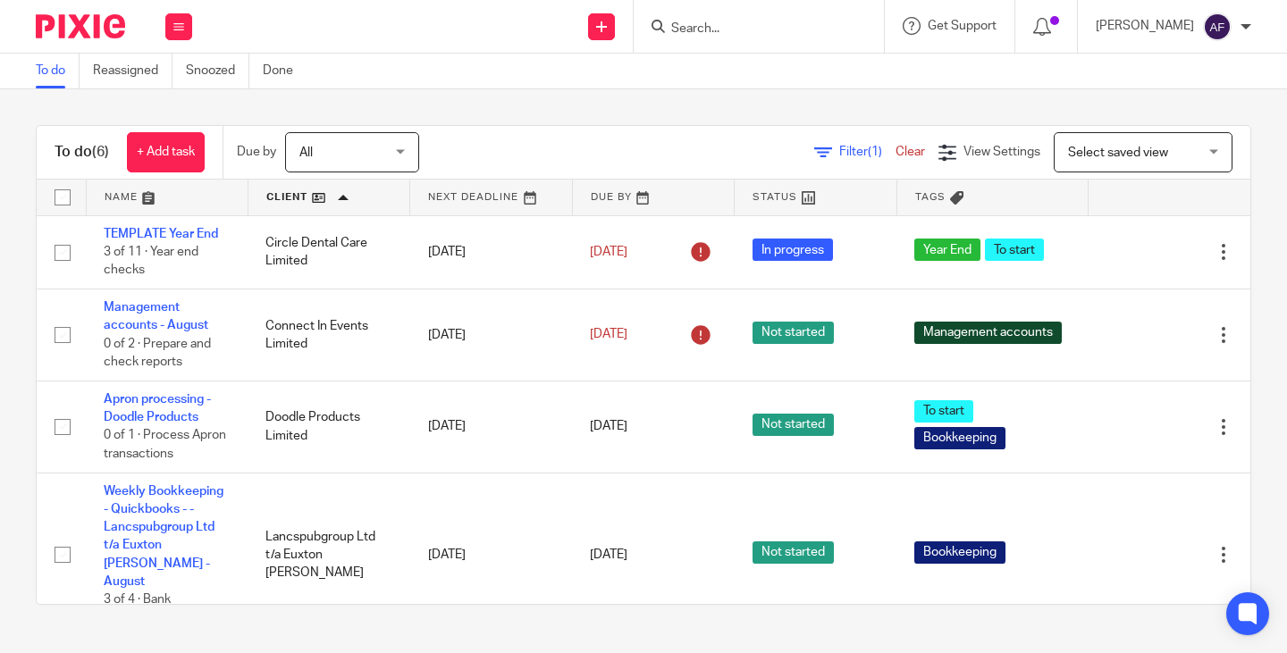 This screenshot has width=1287, height=653. What do you see at coordinates (947, 249) in the screenshot?
I see `span: Year End` at bounding box center [947, 249].